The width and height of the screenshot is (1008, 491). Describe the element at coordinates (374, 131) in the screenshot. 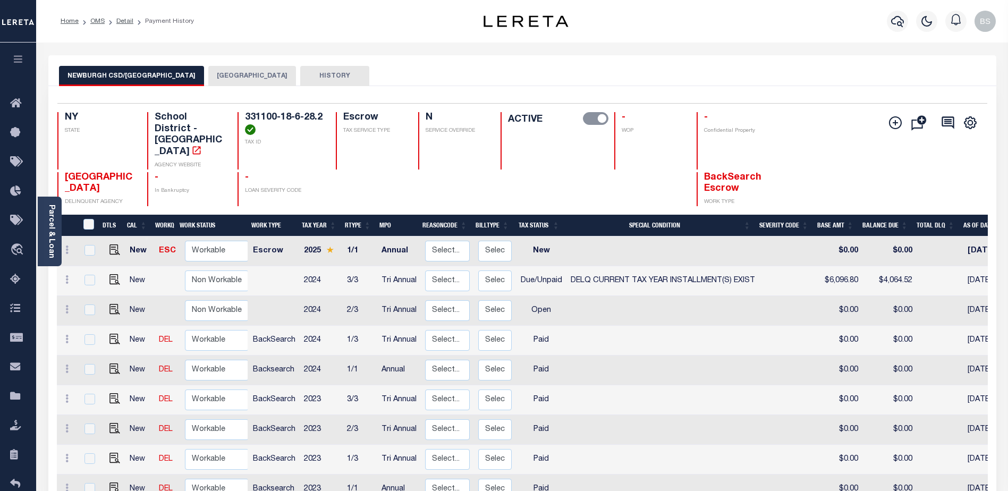

I see `p: TAX SERVICE TYPE` at that location.